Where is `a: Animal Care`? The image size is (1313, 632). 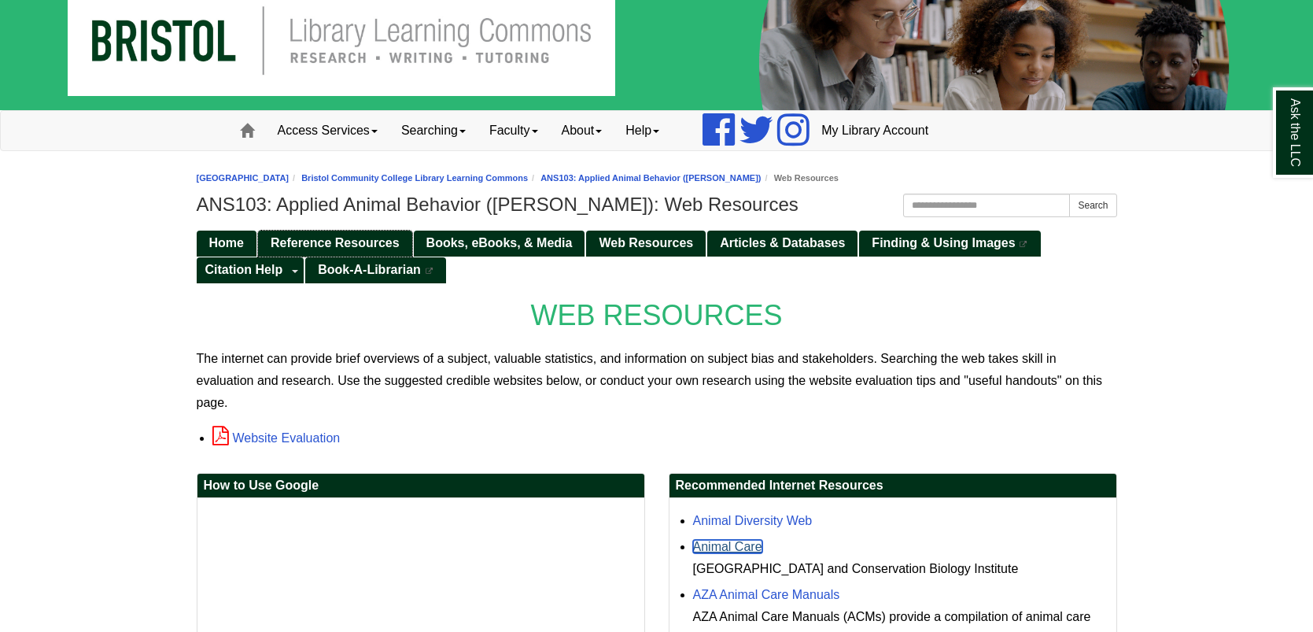
a: Animal Care is located at coordinates (728, 546).